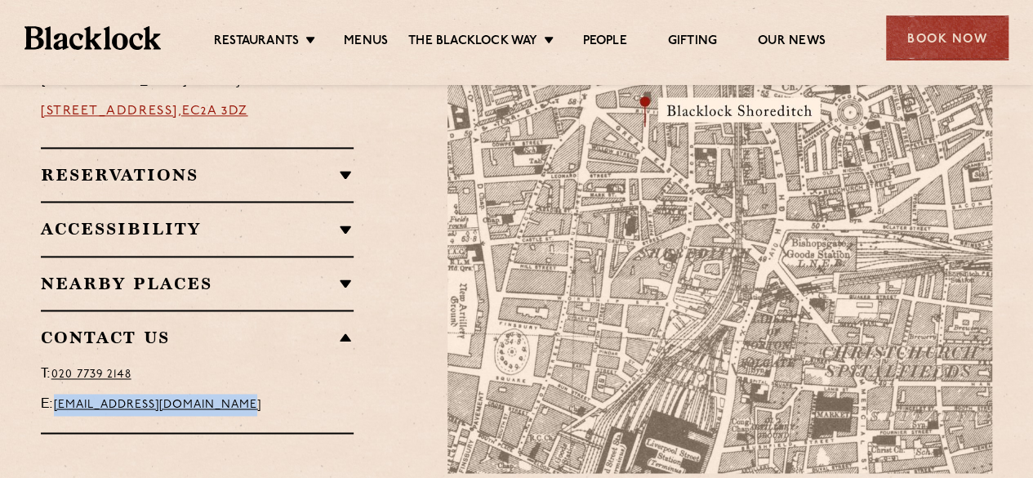 Image resolution: width=1033 pixels, height=478 pixels. Describe the element at coordinates (898, 396) in the screenshot. I see `img: svg%3E` at that location.